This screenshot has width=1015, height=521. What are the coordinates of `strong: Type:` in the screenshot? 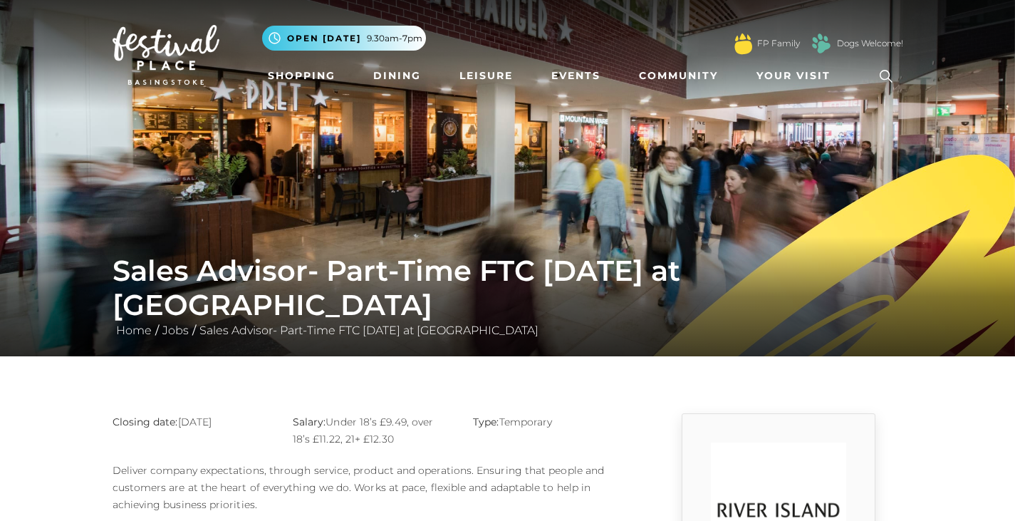 It's located at (486, 422).